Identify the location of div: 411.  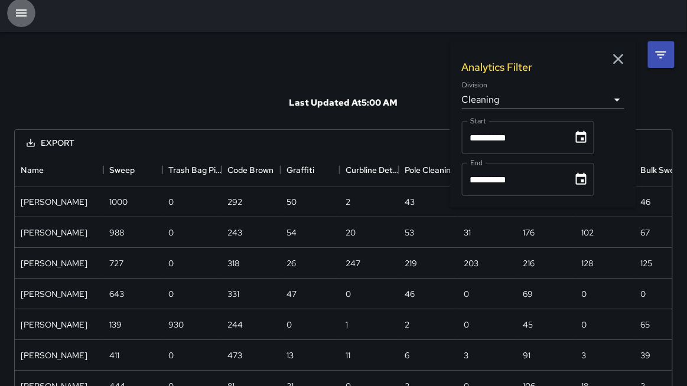
(114, 355).